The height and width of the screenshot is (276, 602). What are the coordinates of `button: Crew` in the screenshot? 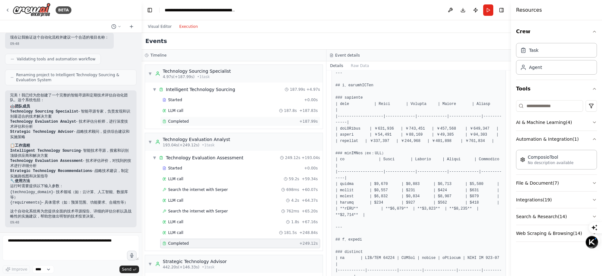 It's located at (557, 32).